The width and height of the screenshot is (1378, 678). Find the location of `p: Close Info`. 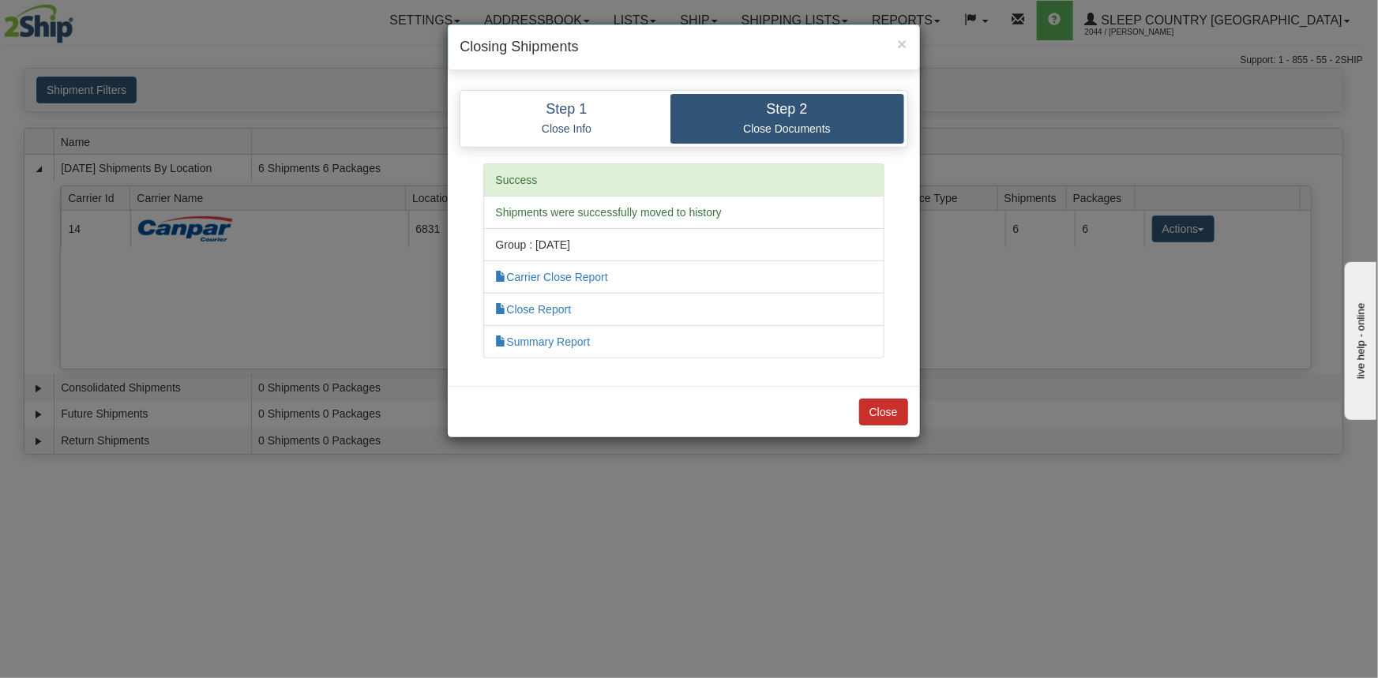

p: Close Info is located at coordinates (567, 129).